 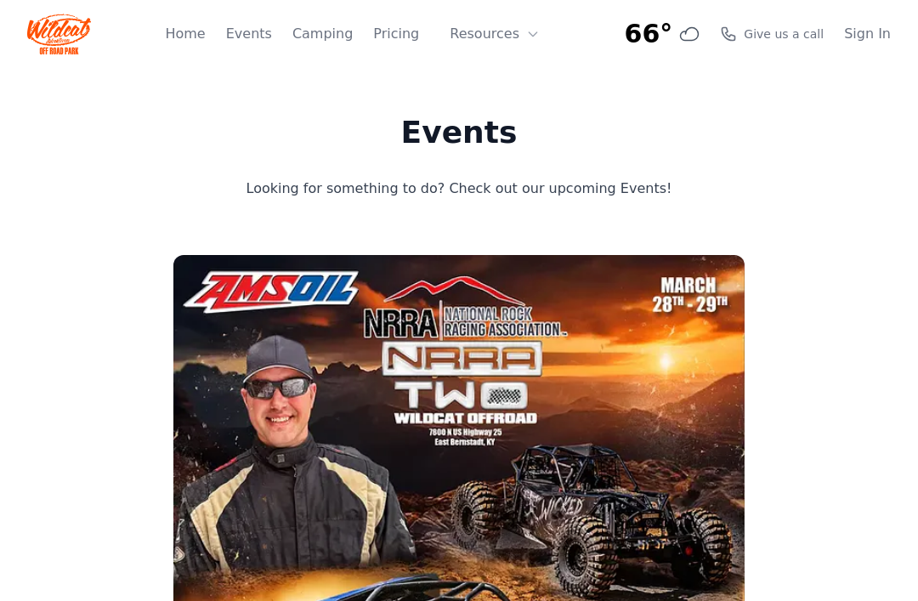 What do you see at coordinates (396, 27) in the screenshot?
I see `a: Pricing` at bounding box center [396, 27].